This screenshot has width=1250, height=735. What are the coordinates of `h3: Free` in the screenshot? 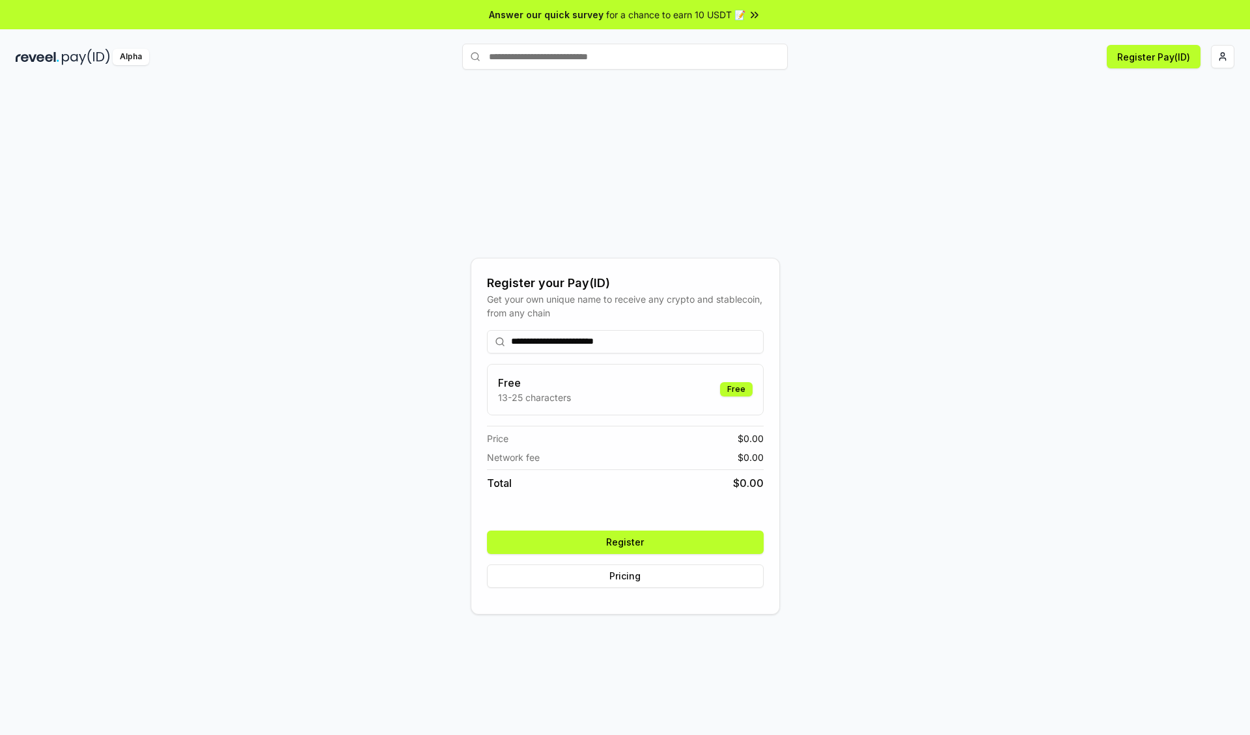 It's located at (535, 383).